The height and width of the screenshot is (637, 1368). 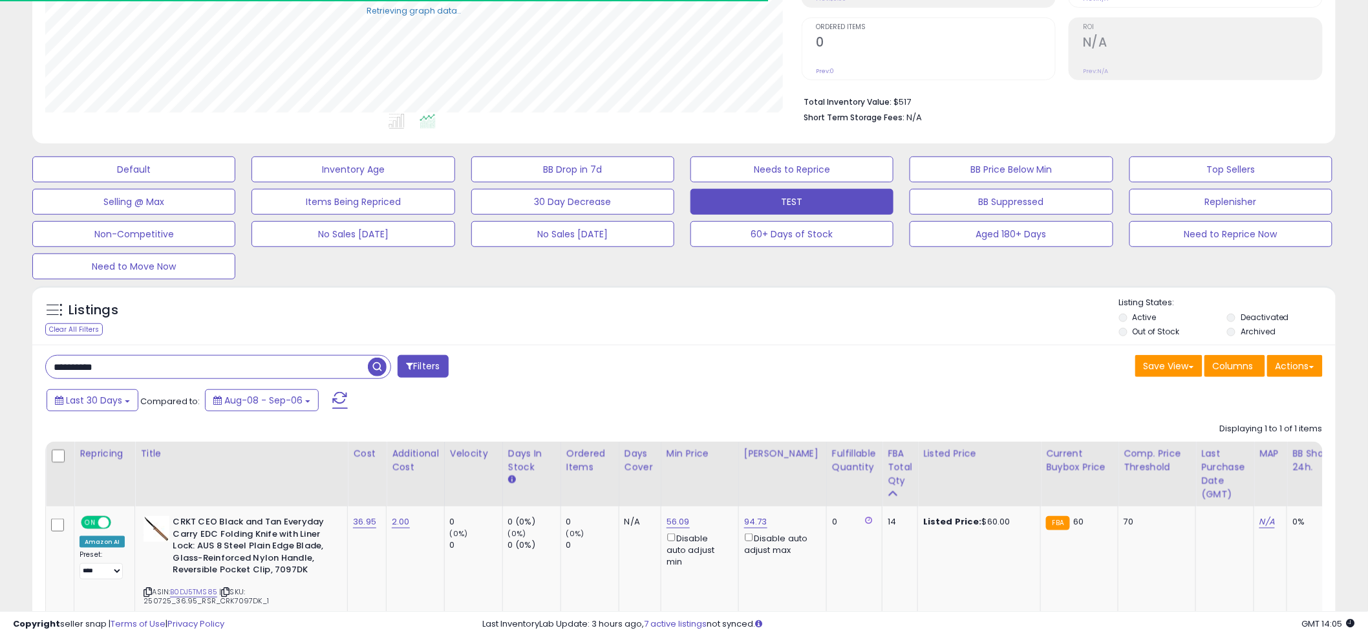 What do you see at coordinates (573, 169) in the screenshot?
I see `button: BB Drop in 7d` at bounding box center [573, 169].